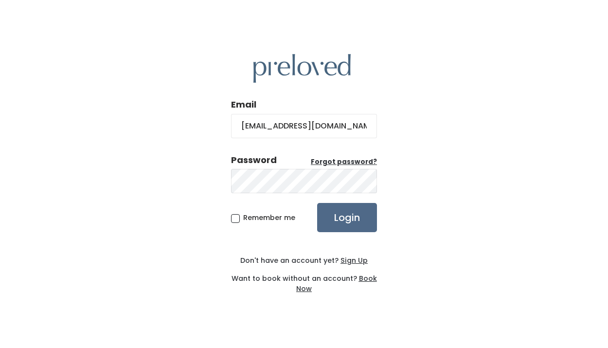 The width and height of the screenshot is (608, 348). What do you see at coordinates (269, 217) in the screenshot?
I see `span: Remember me` at bounding box center [269, 217].